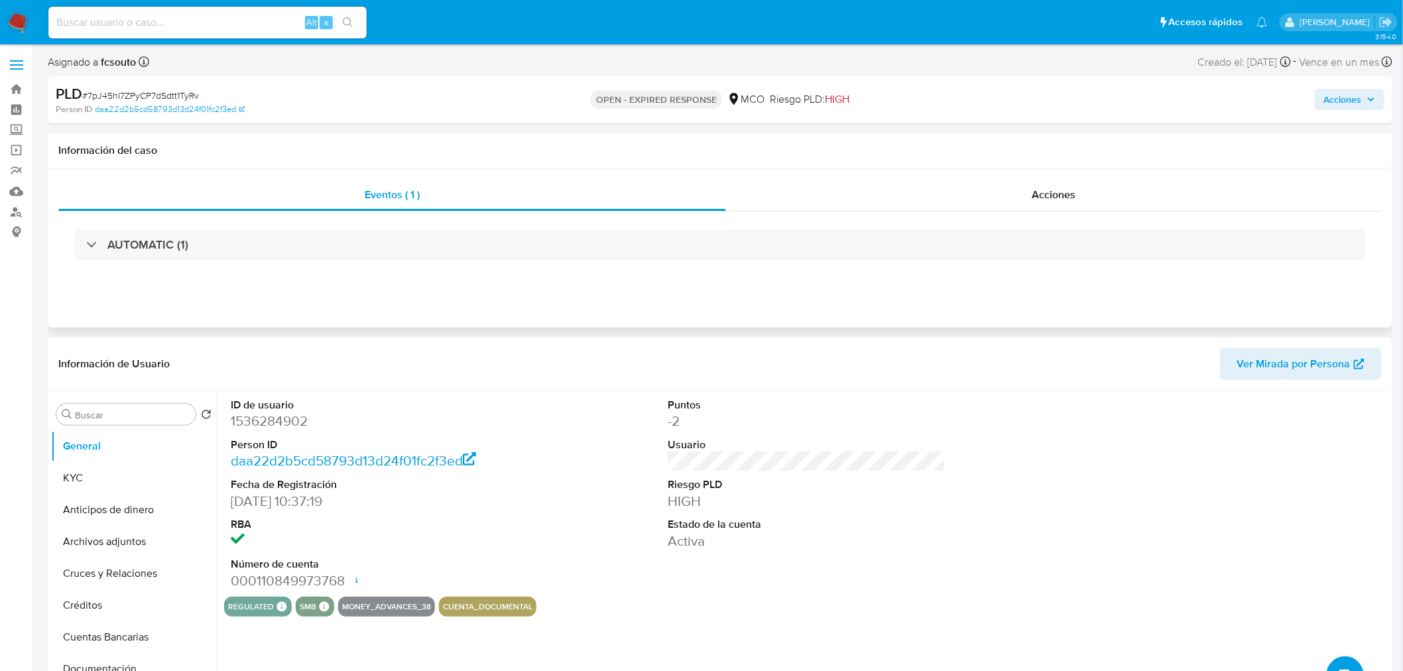 This screenshot has width=1403, height=671. I want to click on span: Ver Mirada por Persona, so click(1293, 364).